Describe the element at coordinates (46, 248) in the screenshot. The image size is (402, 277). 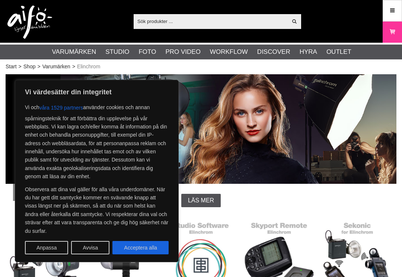
I see `button: Anpassa` at that location.